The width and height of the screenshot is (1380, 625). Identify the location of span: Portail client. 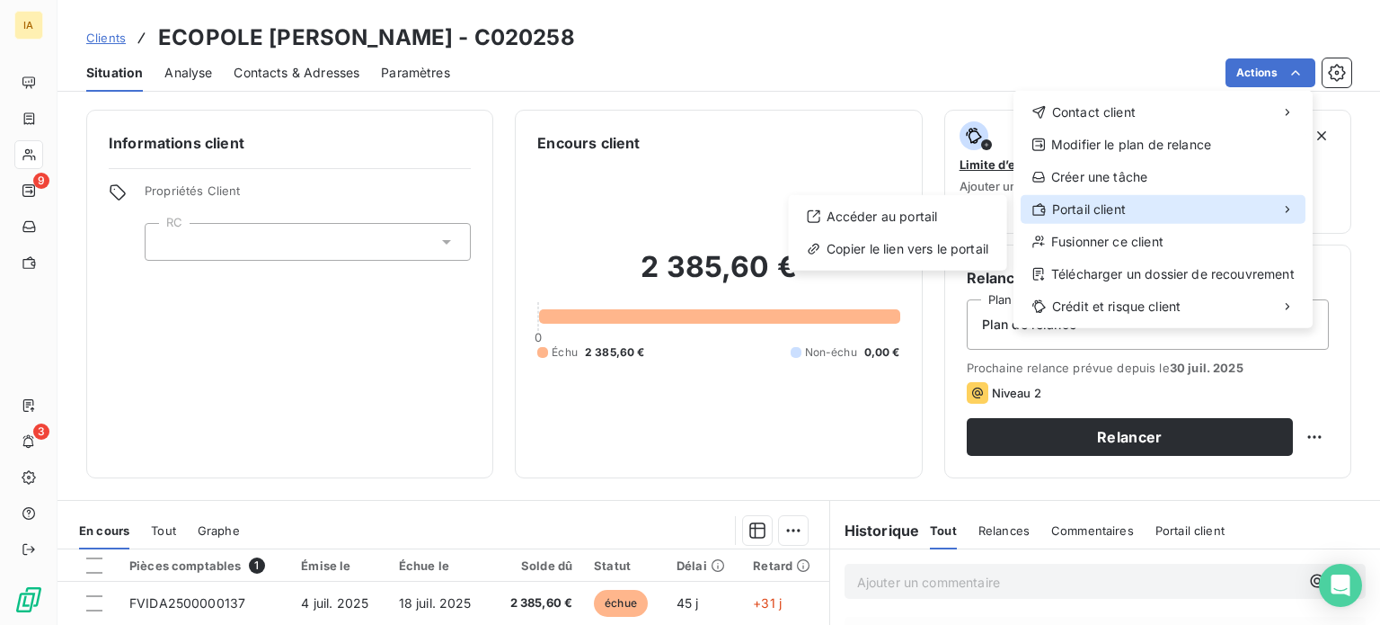
(1089, 209).